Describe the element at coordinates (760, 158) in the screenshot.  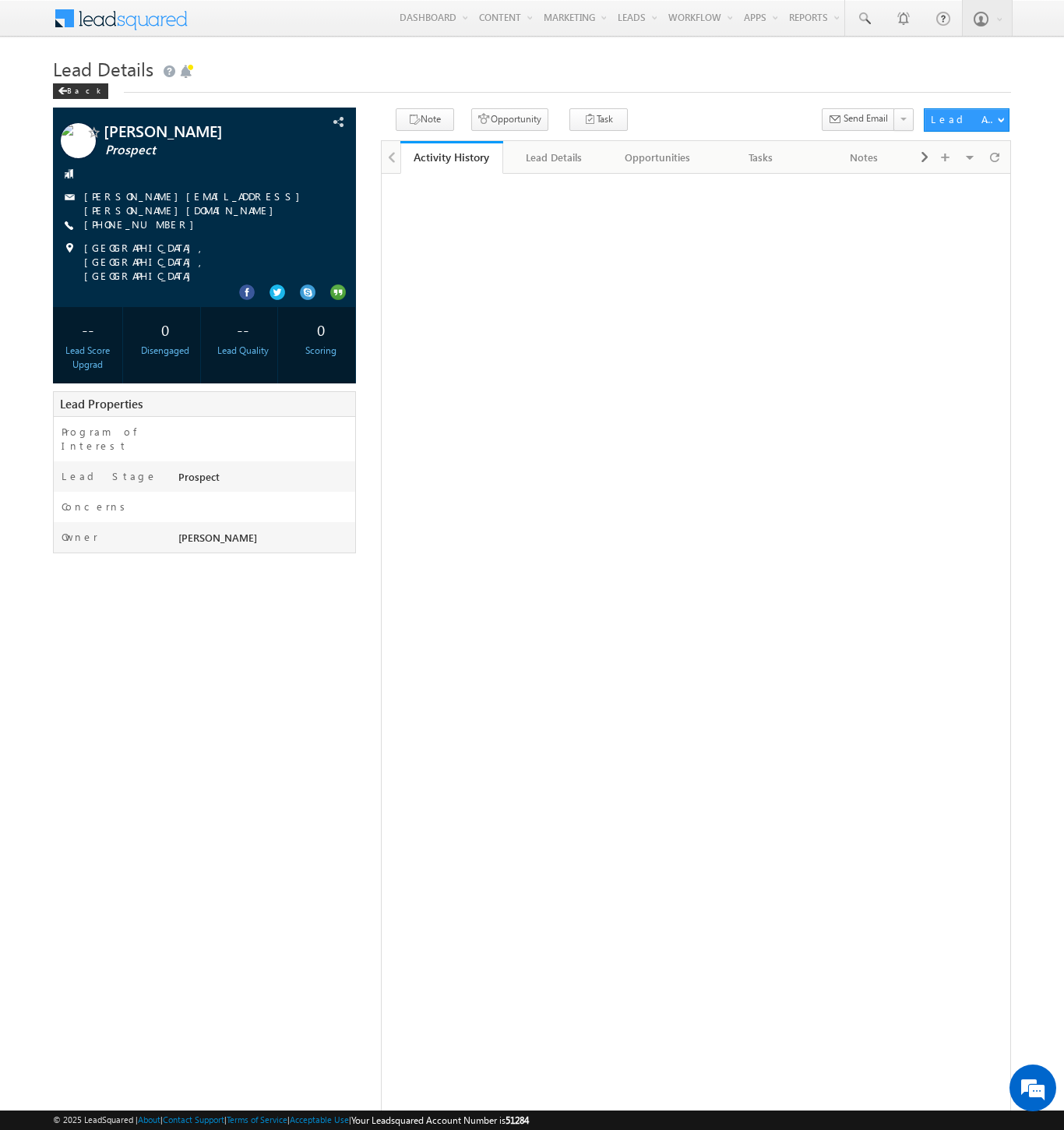
I see `div: Tasks` at that location.